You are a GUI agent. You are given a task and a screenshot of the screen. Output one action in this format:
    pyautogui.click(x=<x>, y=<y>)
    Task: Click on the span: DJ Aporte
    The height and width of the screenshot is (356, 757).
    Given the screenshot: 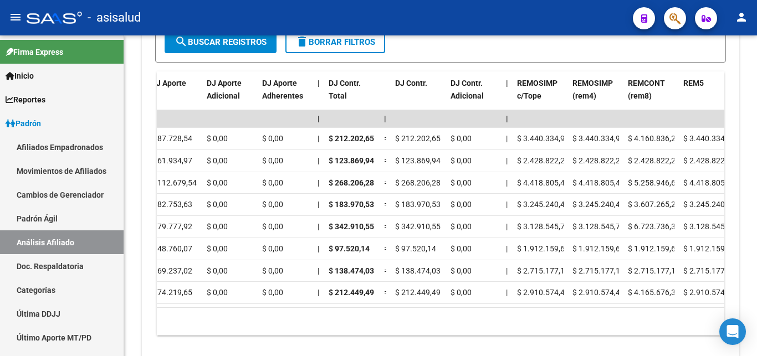 What is the action you would take?
    pyautogui.click(x=168, y=83)
    